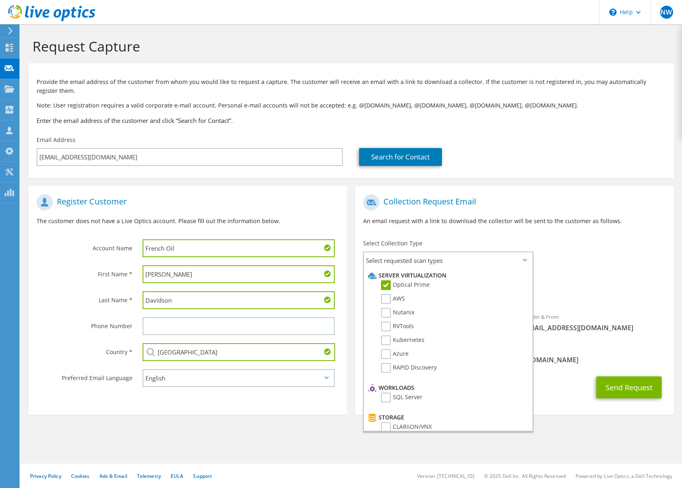 The height and width of the screenshot is (488, 682). Describe the element at coordinates (186, 203) in the screenshot. I see `h1: Register Customer` at that location.